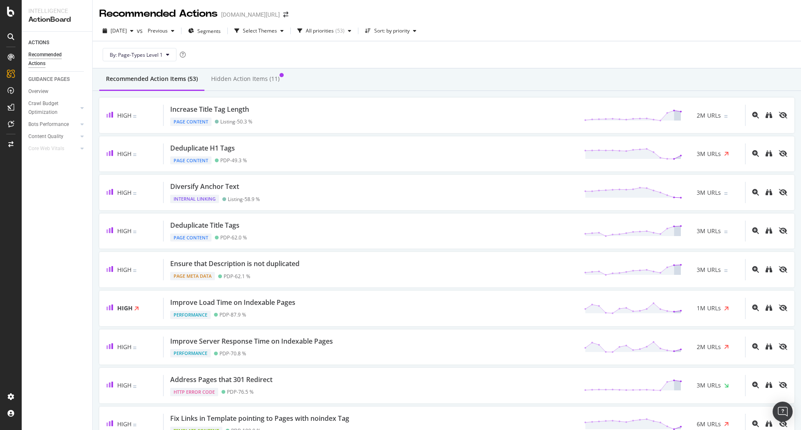 Image resolution: width=801 pixels, height=430 pixels. I want to click on a: GUIDANCE PAGES, so click(57, 79).